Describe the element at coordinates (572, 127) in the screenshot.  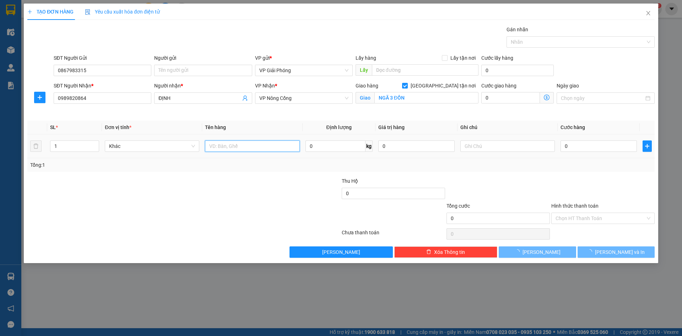
I see `span: Cước hàng` at that location.